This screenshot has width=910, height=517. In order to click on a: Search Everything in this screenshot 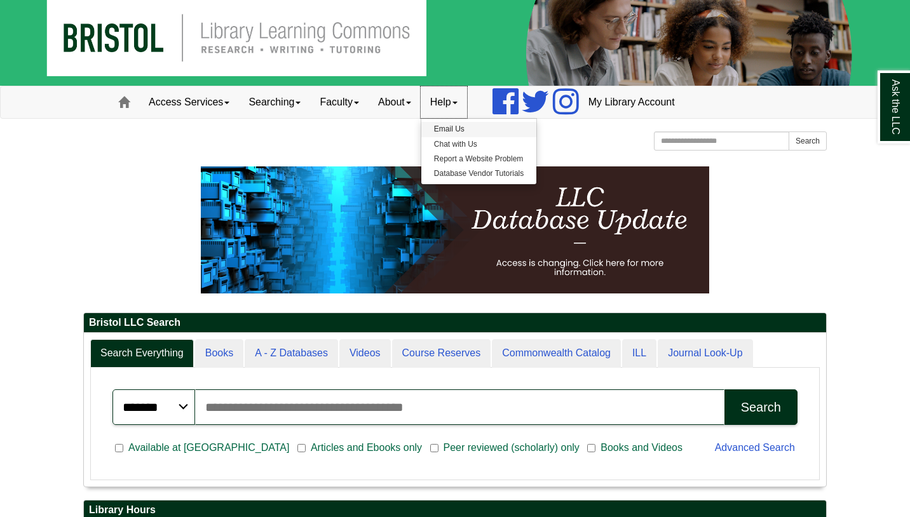, I will do `click(142, 353)`.